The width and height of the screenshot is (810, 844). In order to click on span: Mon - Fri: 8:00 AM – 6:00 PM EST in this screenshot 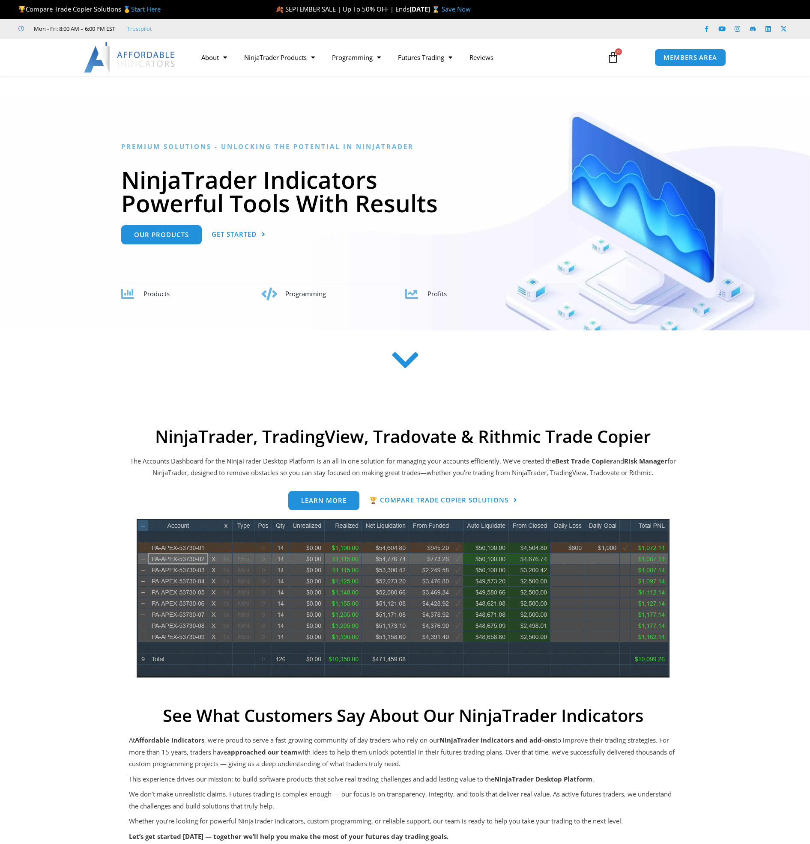, I will do `click(73, 29)`.